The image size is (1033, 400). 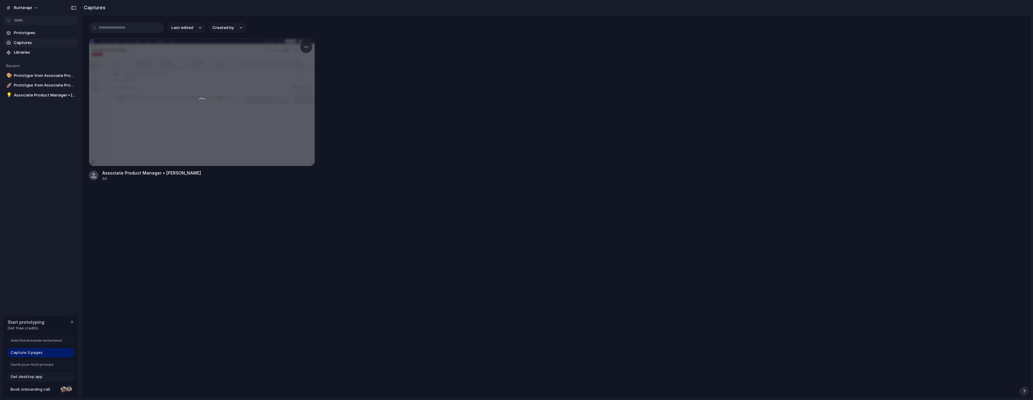 I want to click on span: rutterapi, so click(x=23, y=8).